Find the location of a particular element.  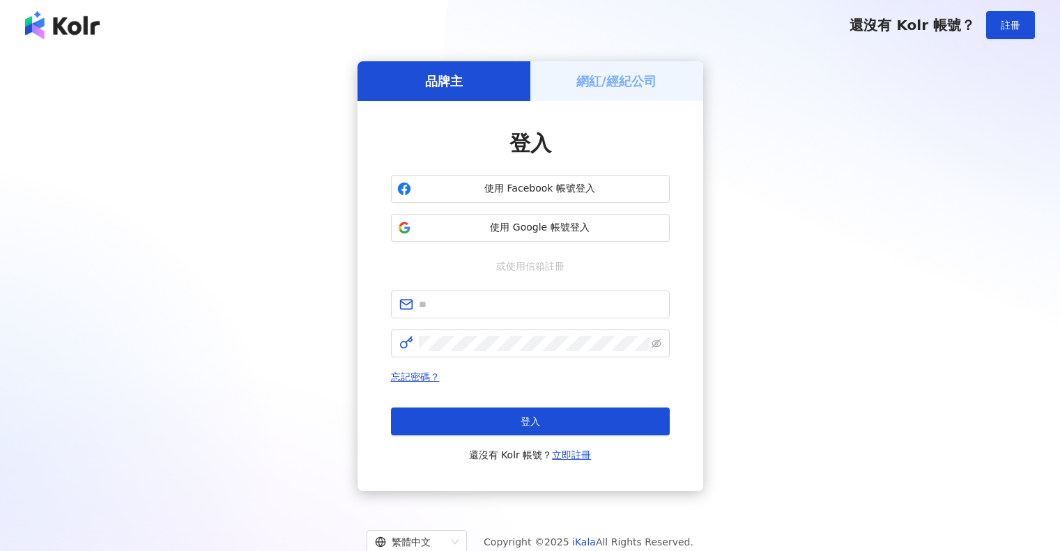

span: eye-invisible is located at coordinates (657, 344).